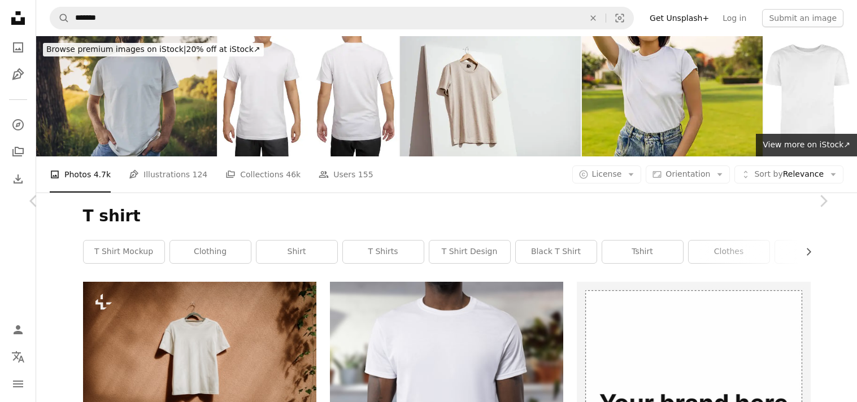 The width and height of the screenshot is (857, 402). Describe the element at coordinates (297, 252) in the screenshot. I see `a: shirt` at that location.